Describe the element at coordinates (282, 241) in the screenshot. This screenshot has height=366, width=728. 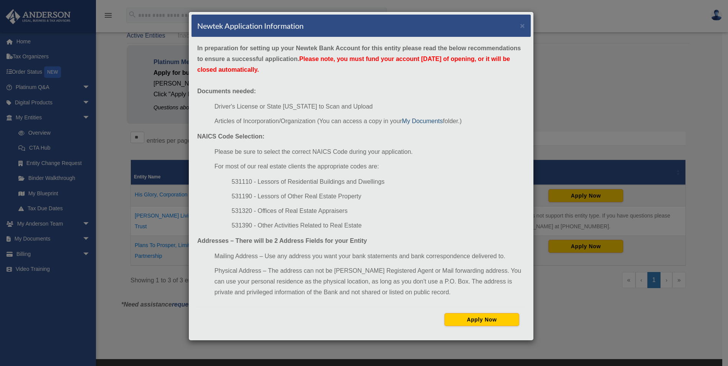
I see `strong: Addresses – There will be 2 Address Fields for your Entity` at that location.